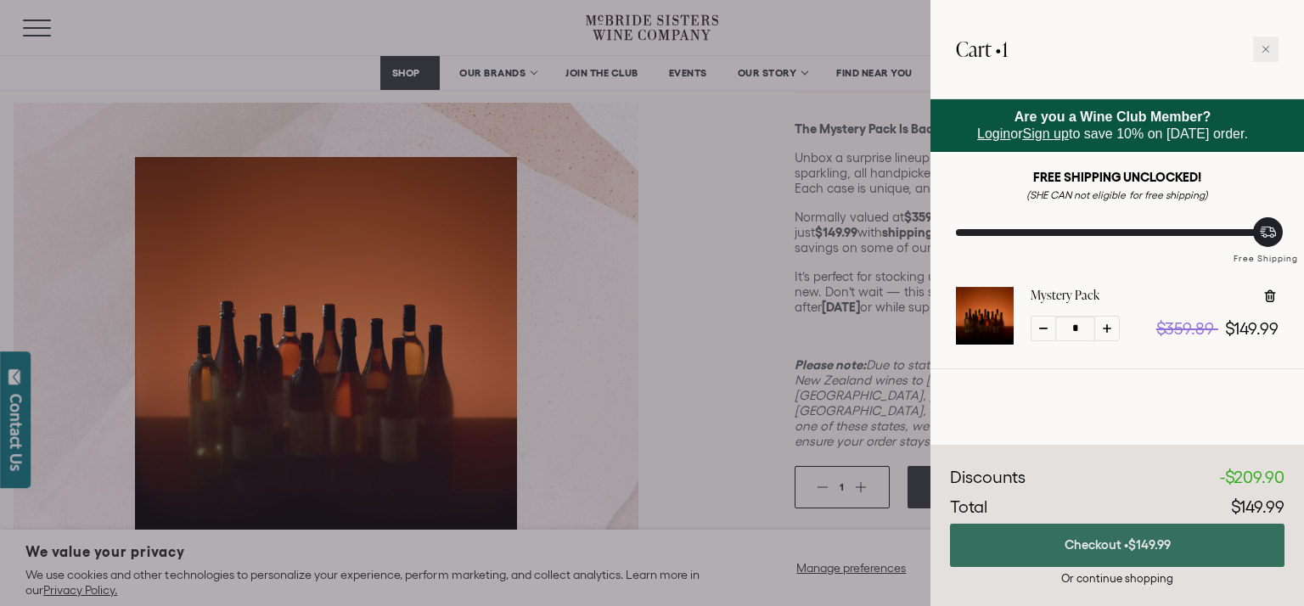  I want to click on a: Login, so click(993, 133).